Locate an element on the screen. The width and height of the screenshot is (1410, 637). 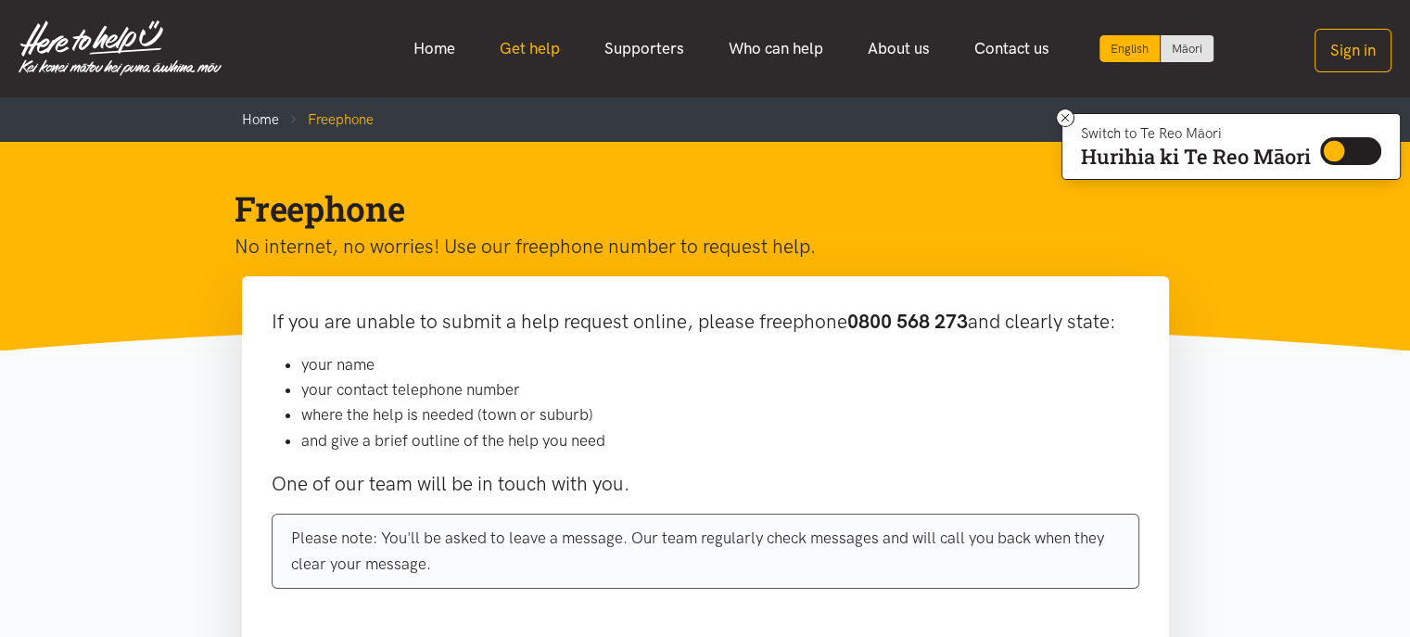
a: Switch to Te Reo Māori is located at coordinates (1187, 48).